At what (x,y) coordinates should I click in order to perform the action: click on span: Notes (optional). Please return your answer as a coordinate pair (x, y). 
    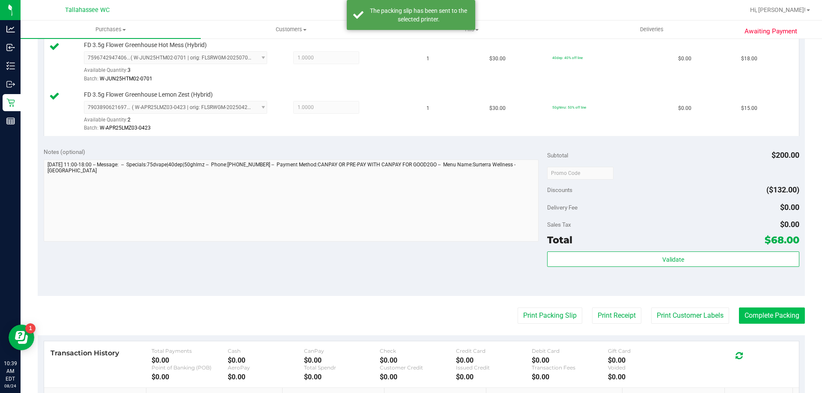
    Looking at the image, I should click on (64, 152).